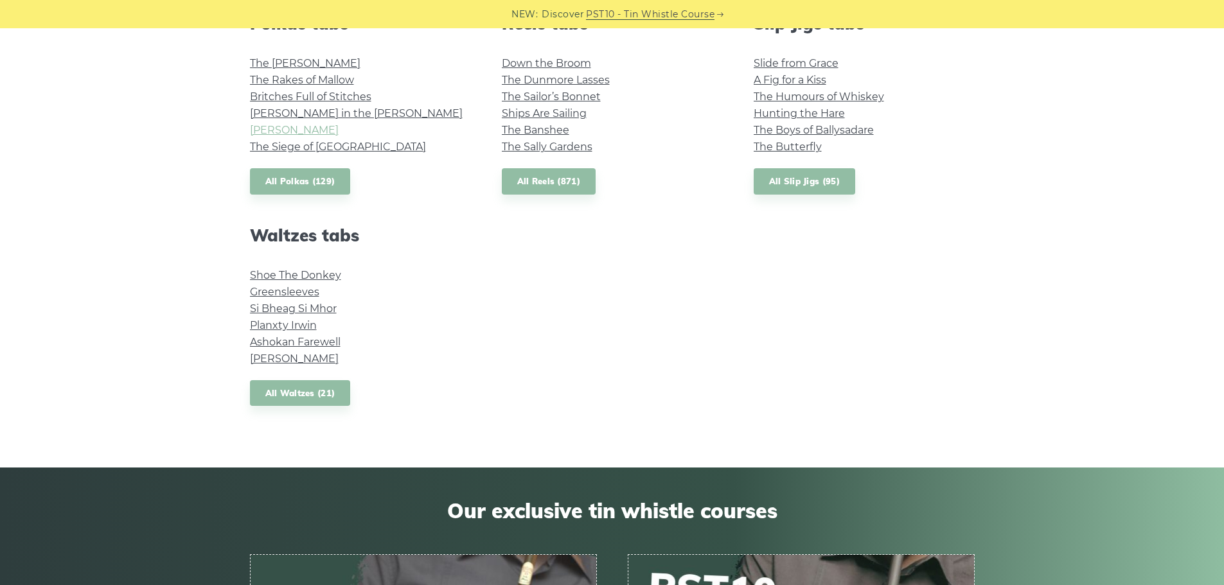  Describe the element at coordinates (563, 14) in the screenshot. I see `span: Discover` at that location.